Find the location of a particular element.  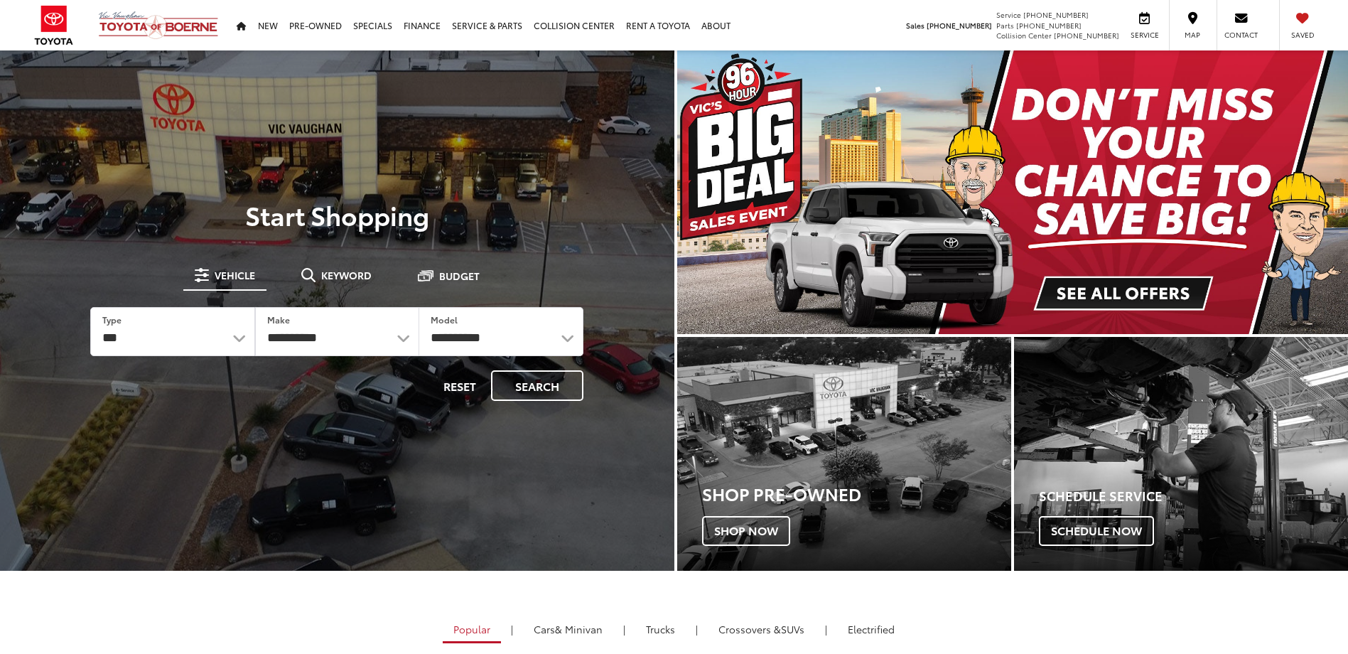

a: Popular is located at coordinates (472, 630).